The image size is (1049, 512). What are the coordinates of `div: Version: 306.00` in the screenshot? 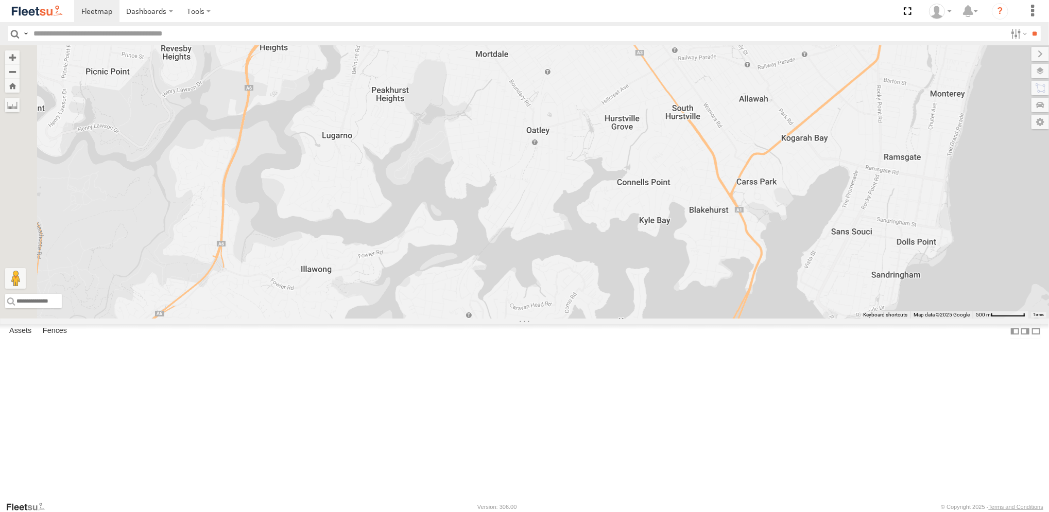 It's located at (497, 507).